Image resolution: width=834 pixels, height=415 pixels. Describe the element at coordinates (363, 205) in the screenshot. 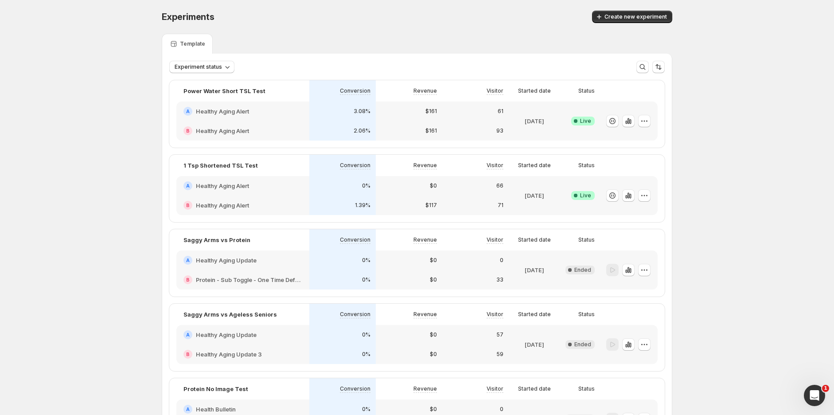

I see `p: 1.39%` at that location.